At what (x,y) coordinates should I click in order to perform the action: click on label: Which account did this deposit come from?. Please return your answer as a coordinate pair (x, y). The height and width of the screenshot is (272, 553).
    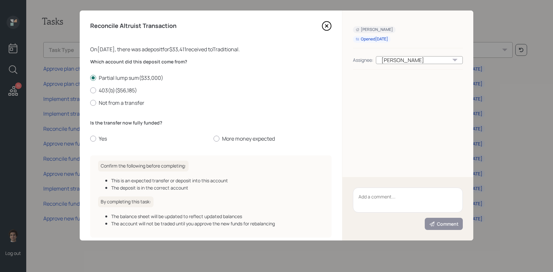
    Looking at the image, I should click on (211, 62).